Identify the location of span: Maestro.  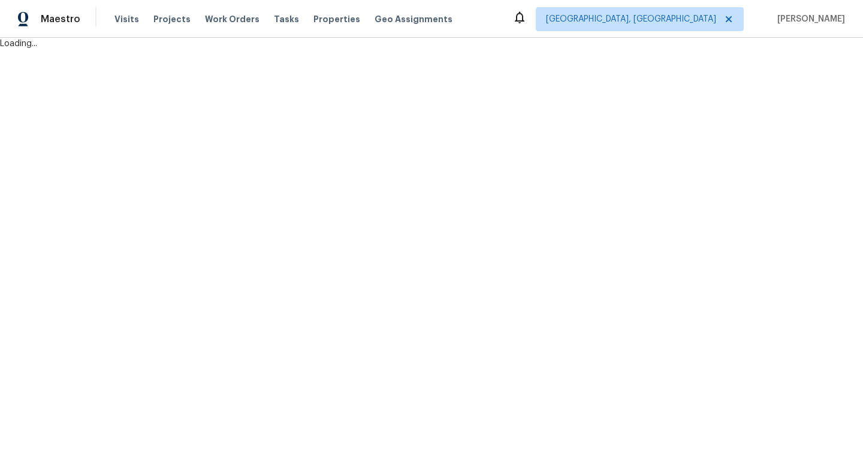
(61, 19).